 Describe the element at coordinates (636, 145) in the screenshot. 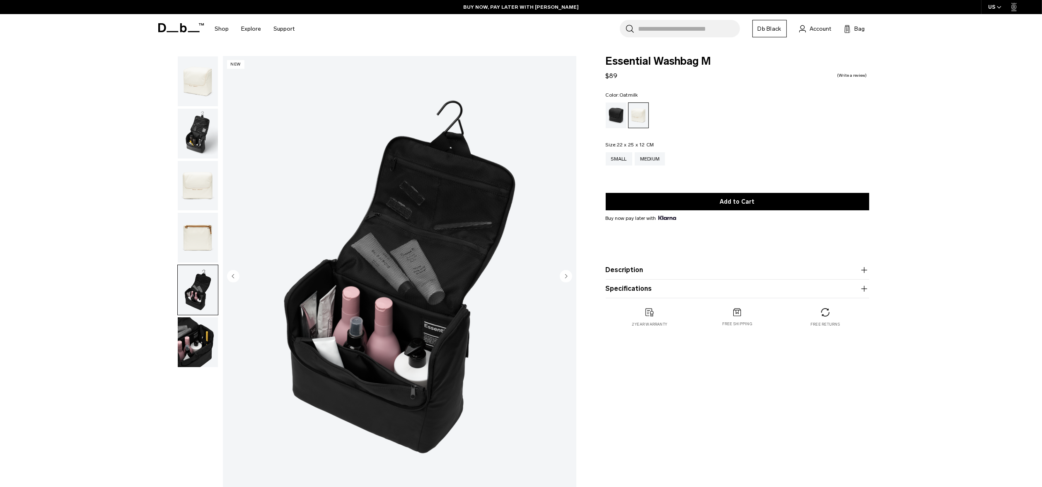

I see `span: 22 x 25 x 12 CM` at that location.